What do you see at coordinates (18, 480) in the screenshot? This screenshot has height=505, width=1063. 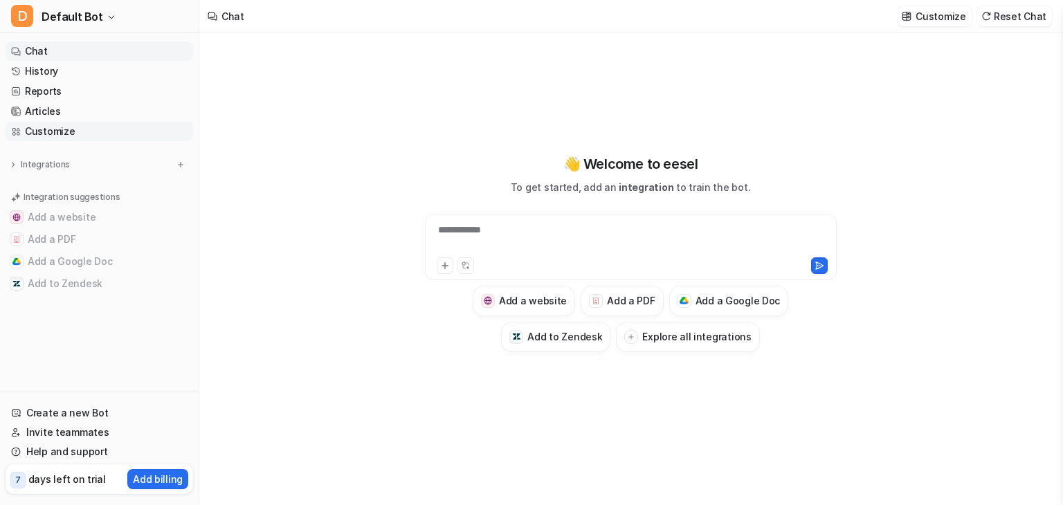 I see `p: 7` at bounding box center [18, 480].